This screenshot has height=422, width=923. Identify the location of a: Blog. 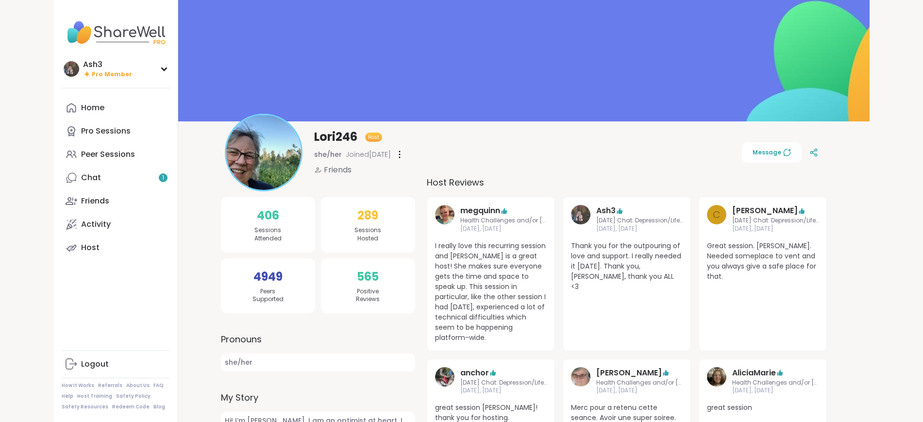
(159, 407).